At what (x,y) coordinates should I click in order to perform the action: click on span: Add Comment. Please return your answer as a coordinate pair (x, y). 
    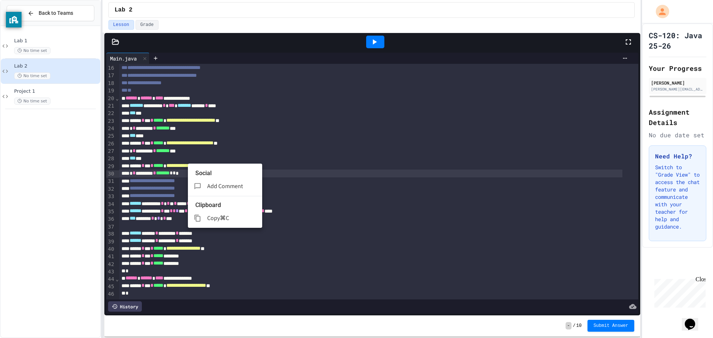
    Looking at the image, I should click on (225, 186).